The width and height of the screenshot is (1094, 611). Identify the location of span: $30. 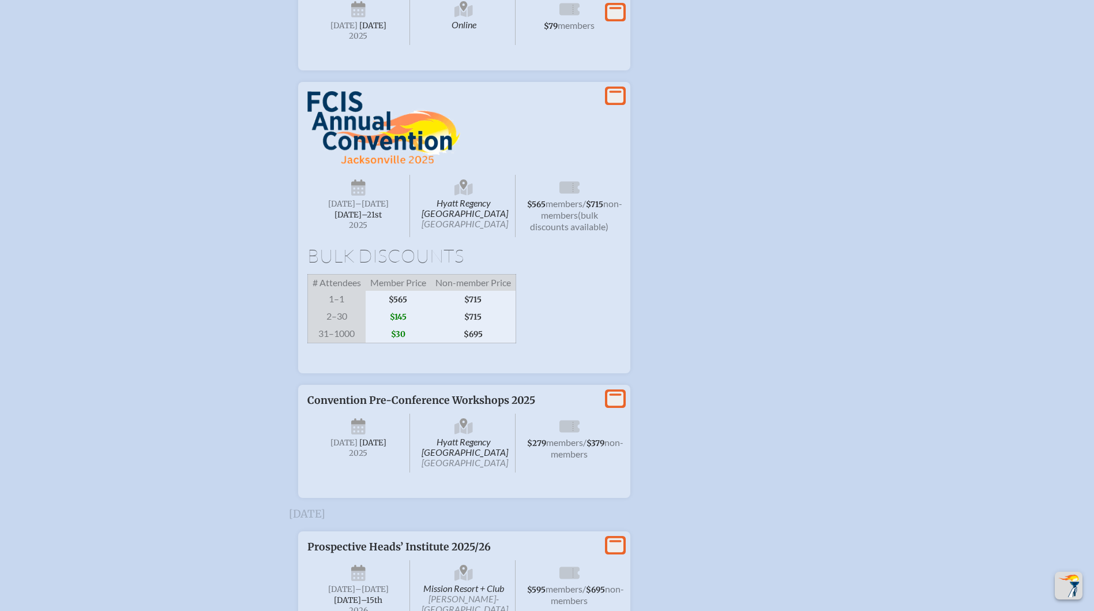
(398, 334).